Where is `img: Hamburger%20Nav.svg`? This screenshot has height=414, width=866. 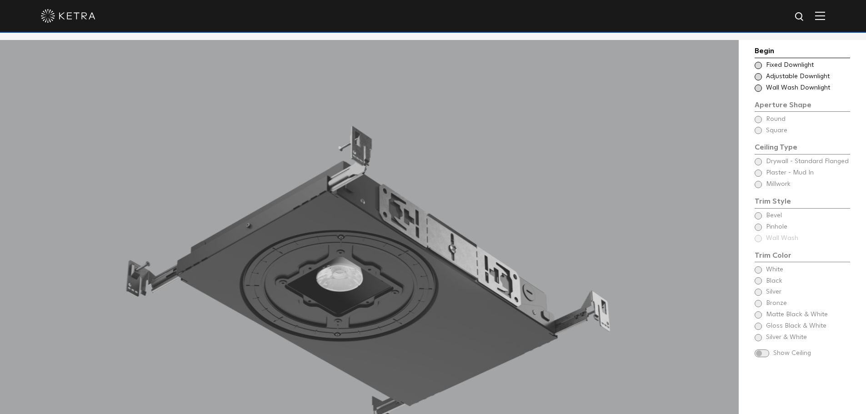 img: Hamburger%20Nav.svg is located at coordinates (820, 15).